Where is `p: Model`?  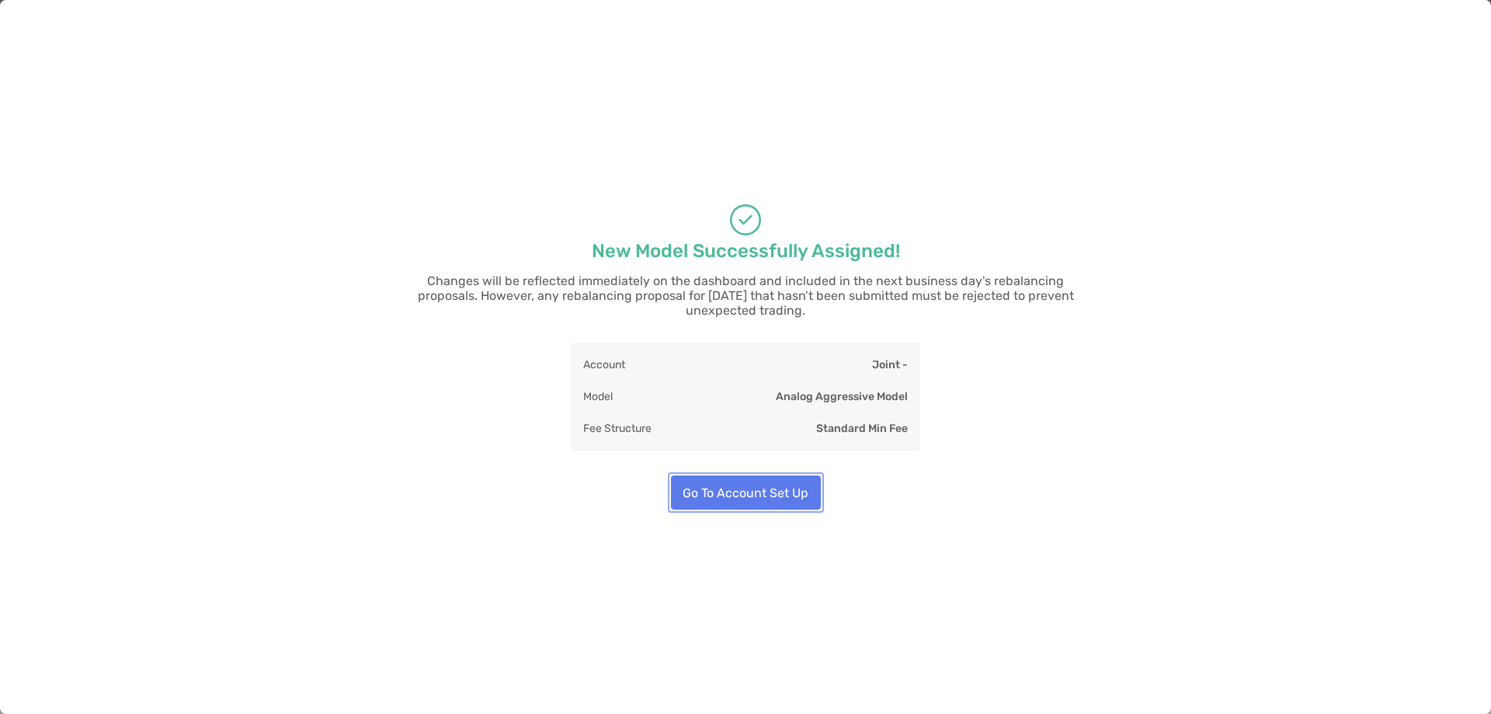 p: Model is located at coordinates (598, 396).